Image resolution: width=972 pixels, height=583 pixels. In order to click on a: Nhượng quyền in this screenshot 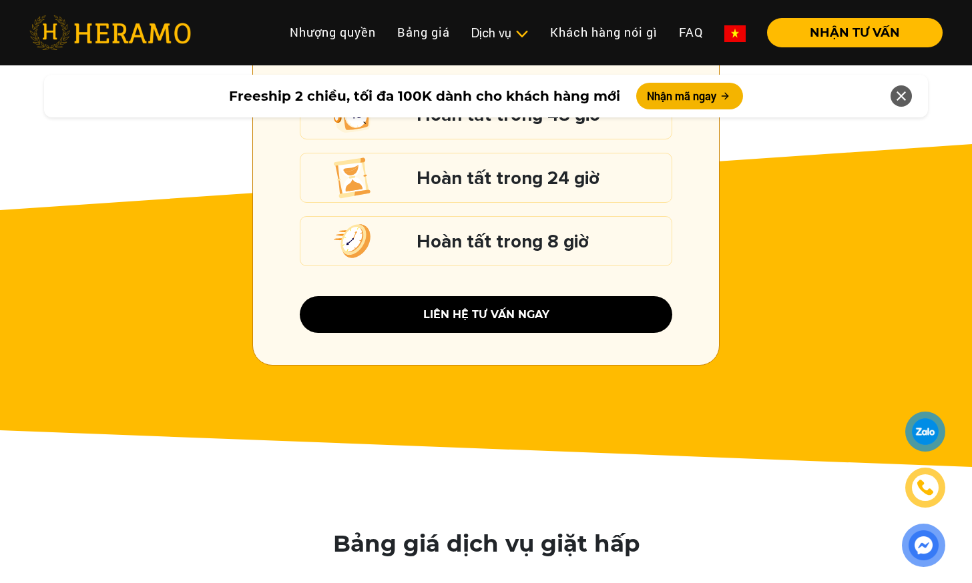, I will do `click(332, 32)`.